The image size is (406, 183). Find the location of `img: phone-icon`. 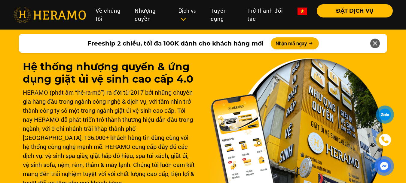

img: phone-icon is located at coordinates (385, 140).